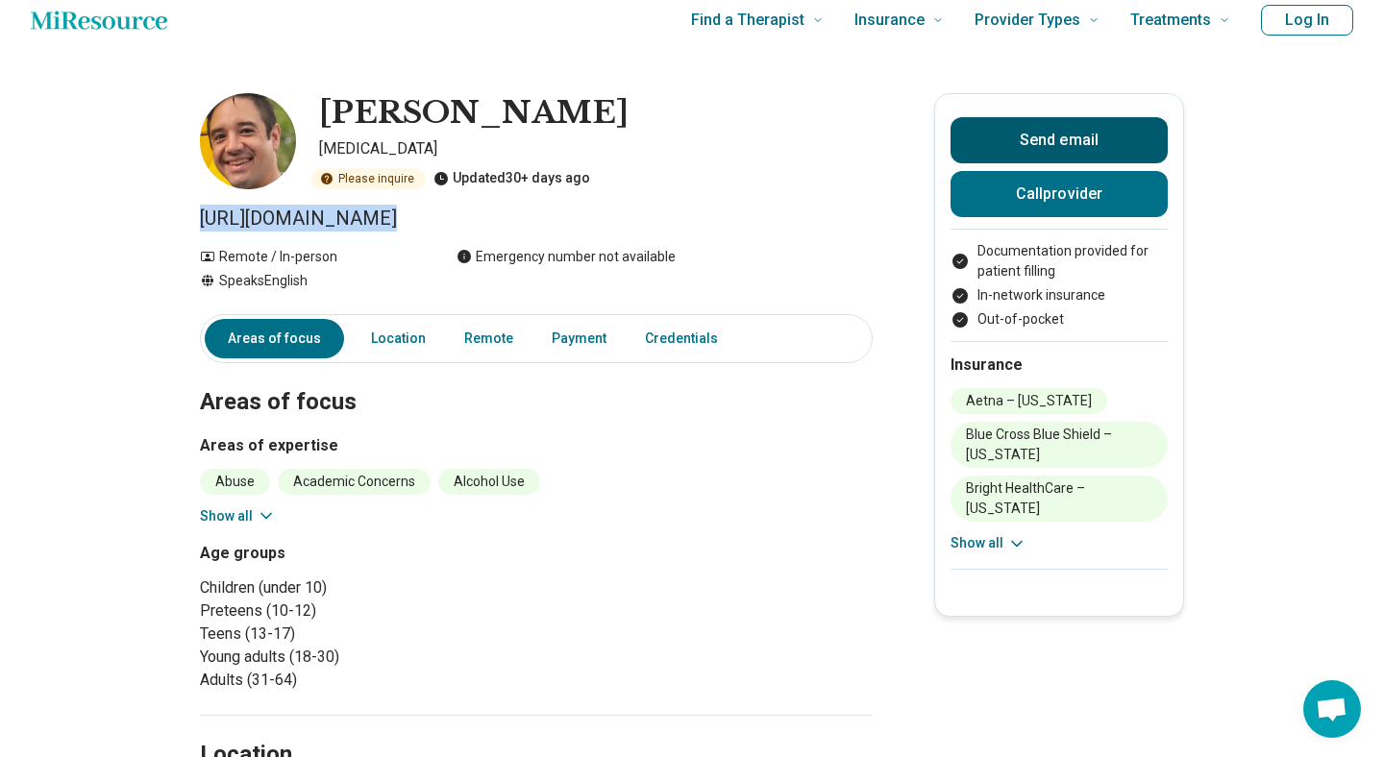 This screenshot has height=757, width=1384. I want to click on li: Adults (31-64), so click(364, 680).